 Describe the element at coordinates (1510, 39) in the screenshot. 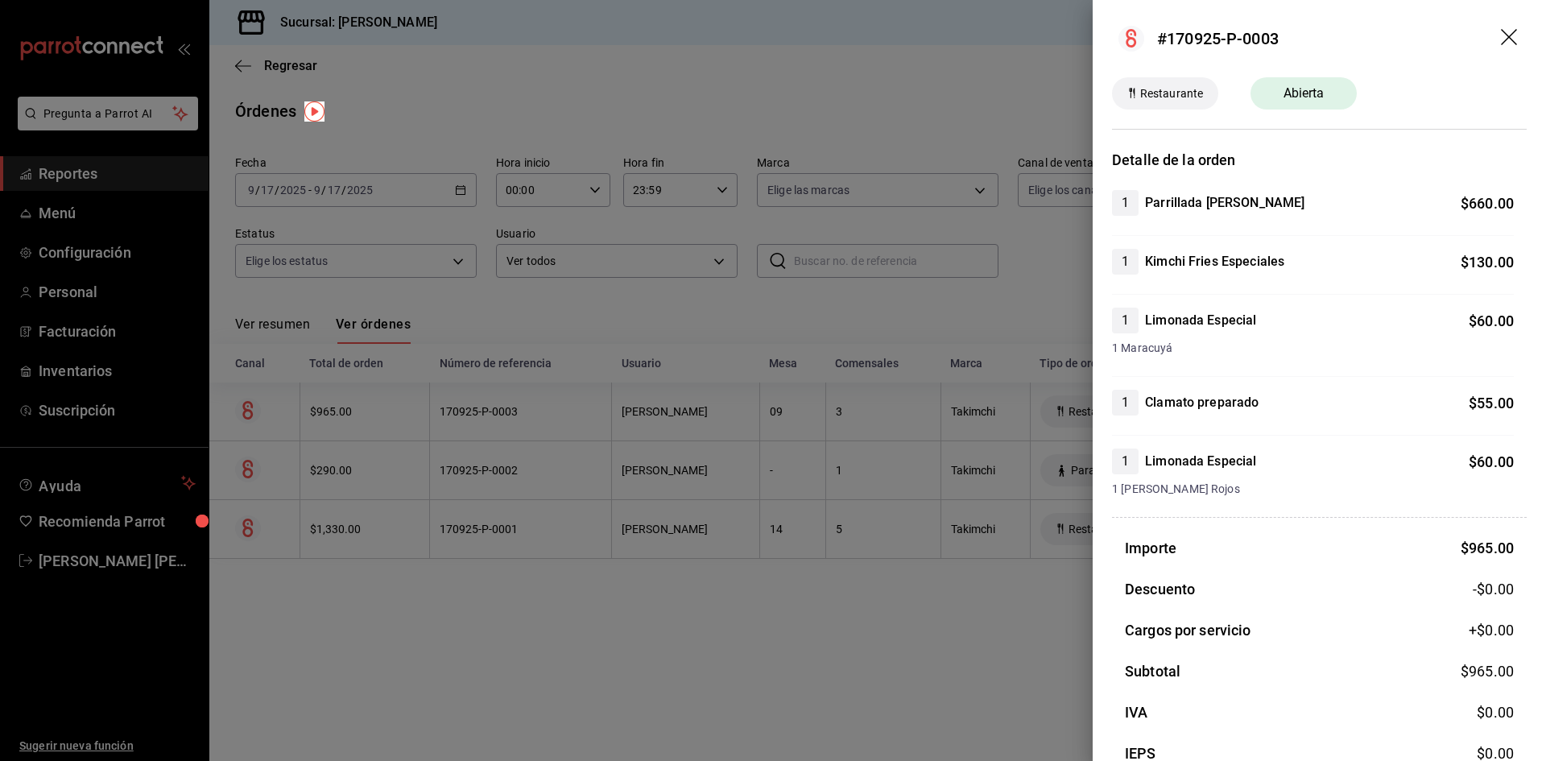

I see `button: drag` at that location.